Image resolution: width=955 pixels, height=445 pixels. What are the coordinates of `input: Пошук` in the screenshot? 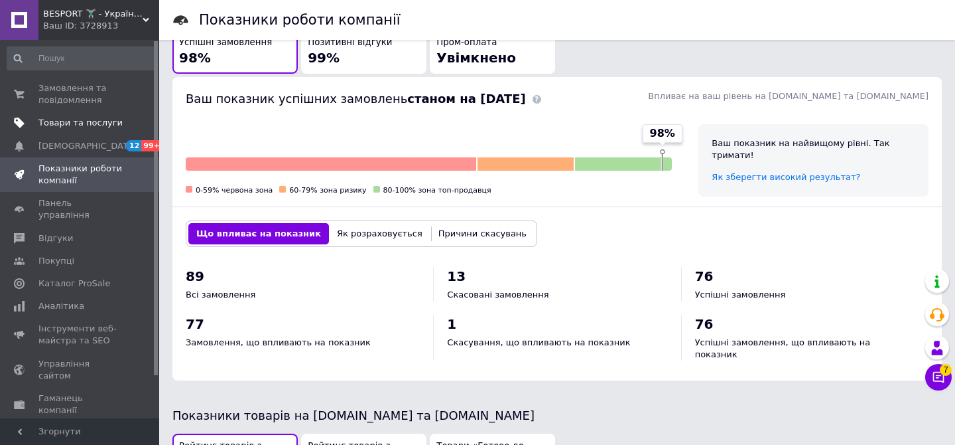 It's located at (82, 58).